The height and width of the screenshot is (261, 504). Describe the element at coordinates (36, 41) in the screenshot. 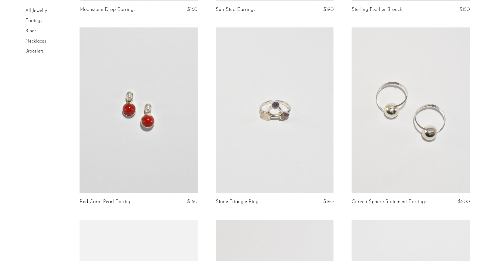

I see `a: Necklaces` at that location.